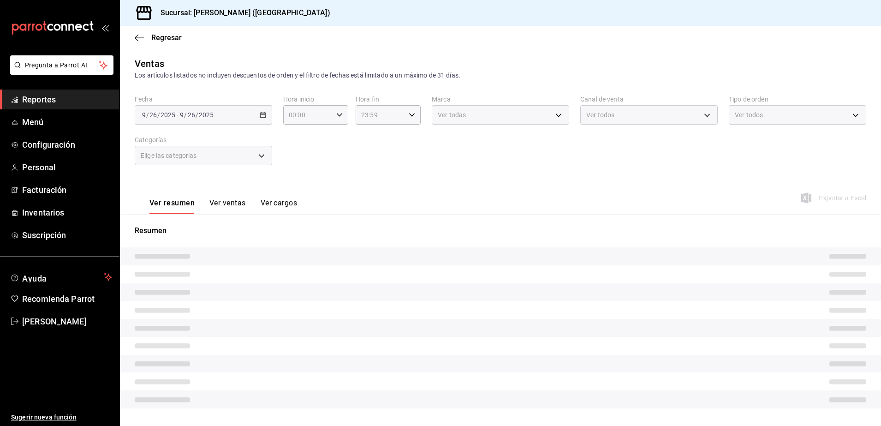 Image resolution: width=881 pixels, height=426 pixels. I want to click on span: Suscripción, so click(67, 235).